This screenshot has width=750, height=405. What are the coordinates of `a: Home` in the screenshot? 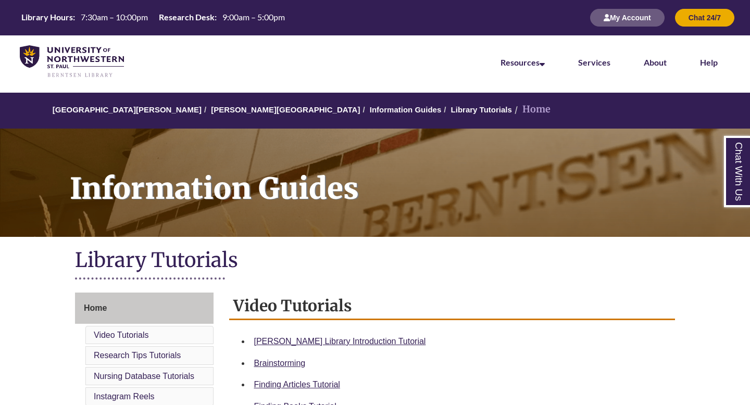 It's located at (144, 309).